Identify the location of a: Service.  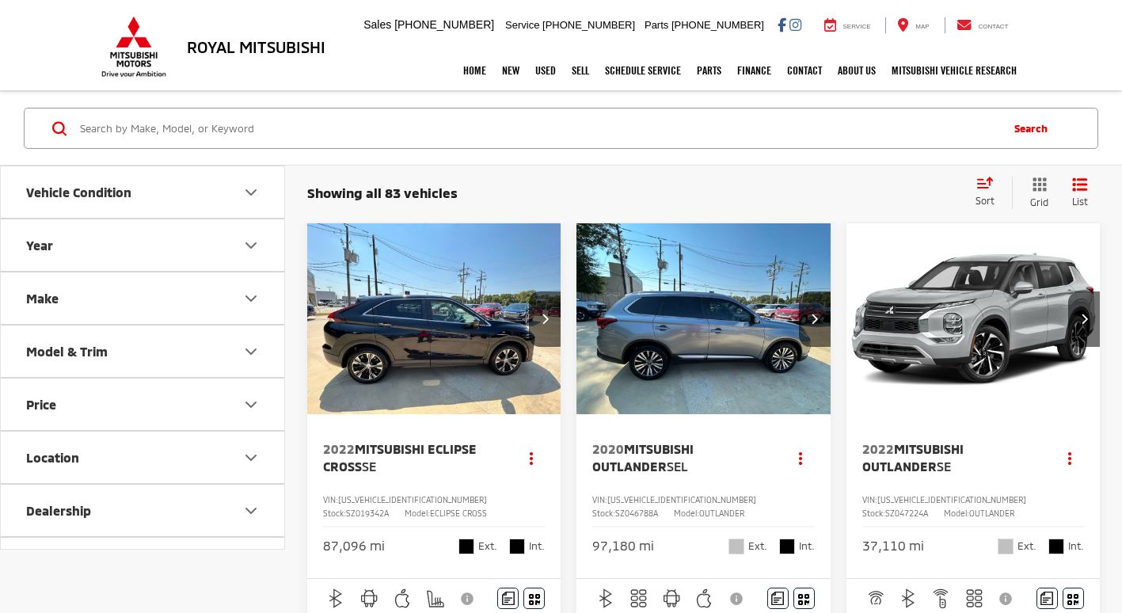
(847, 25).